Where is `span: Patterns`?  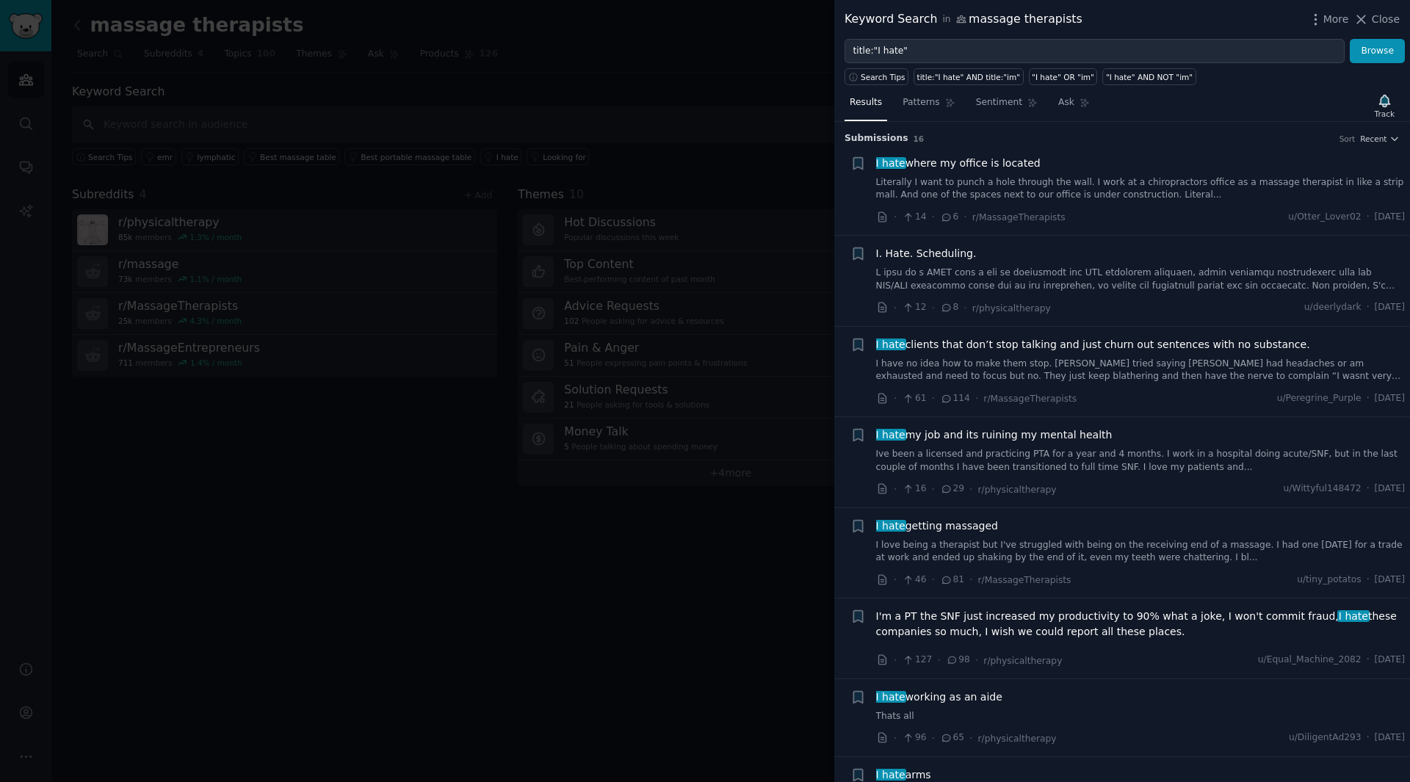 span: Patterns is located at coordinates (921, 103).